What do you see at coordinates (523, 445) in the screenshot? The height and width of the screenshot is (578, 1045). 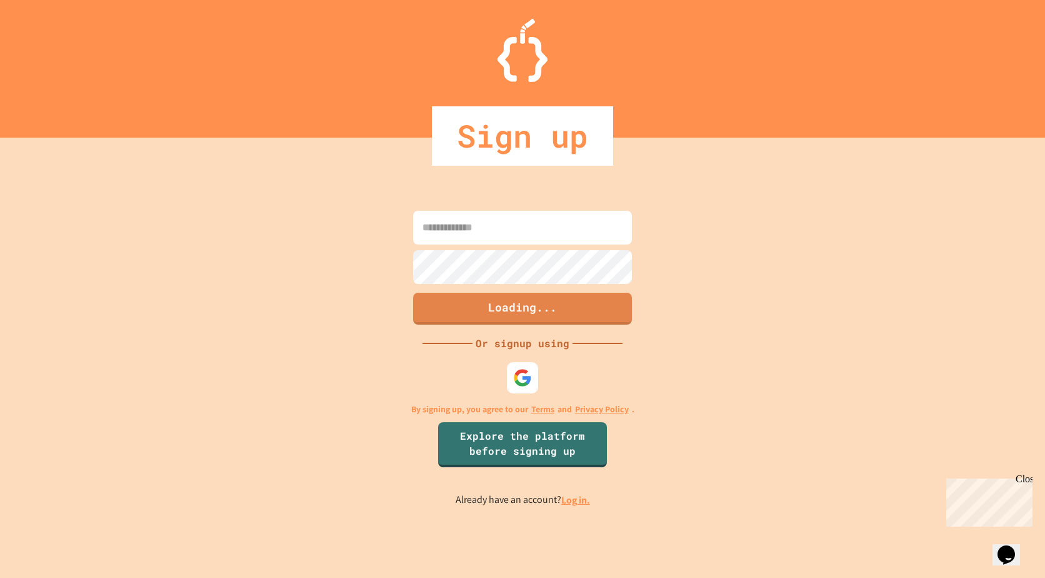 I see `a: Explore the platform before signing up` at bounding box center [523, 445].